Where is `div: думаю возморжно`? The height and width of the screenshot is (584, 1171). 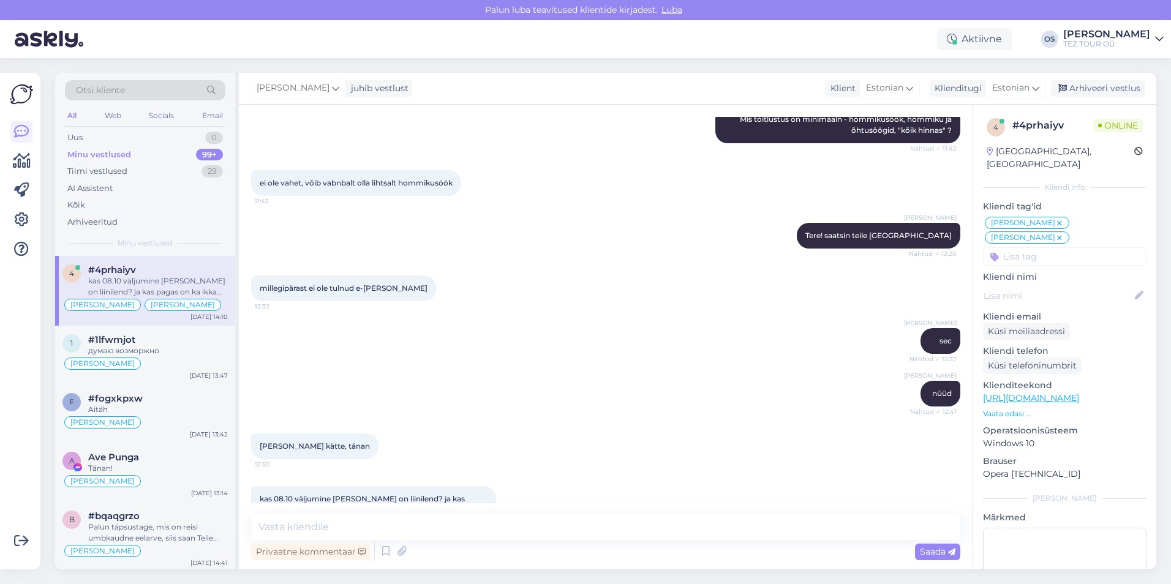
div: думаю возморжно is located at coordinates (158, 351).